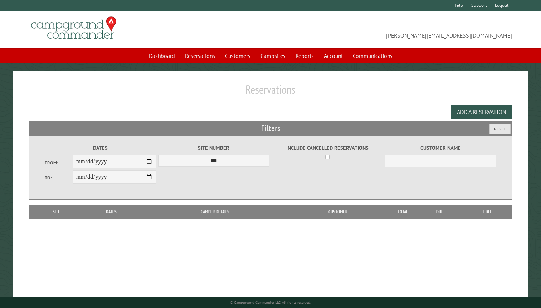 This screenshot has width=541, height=308. Describe the element at coordinates (372, 56) in the screenshot. I see `a: Communications` at that location.